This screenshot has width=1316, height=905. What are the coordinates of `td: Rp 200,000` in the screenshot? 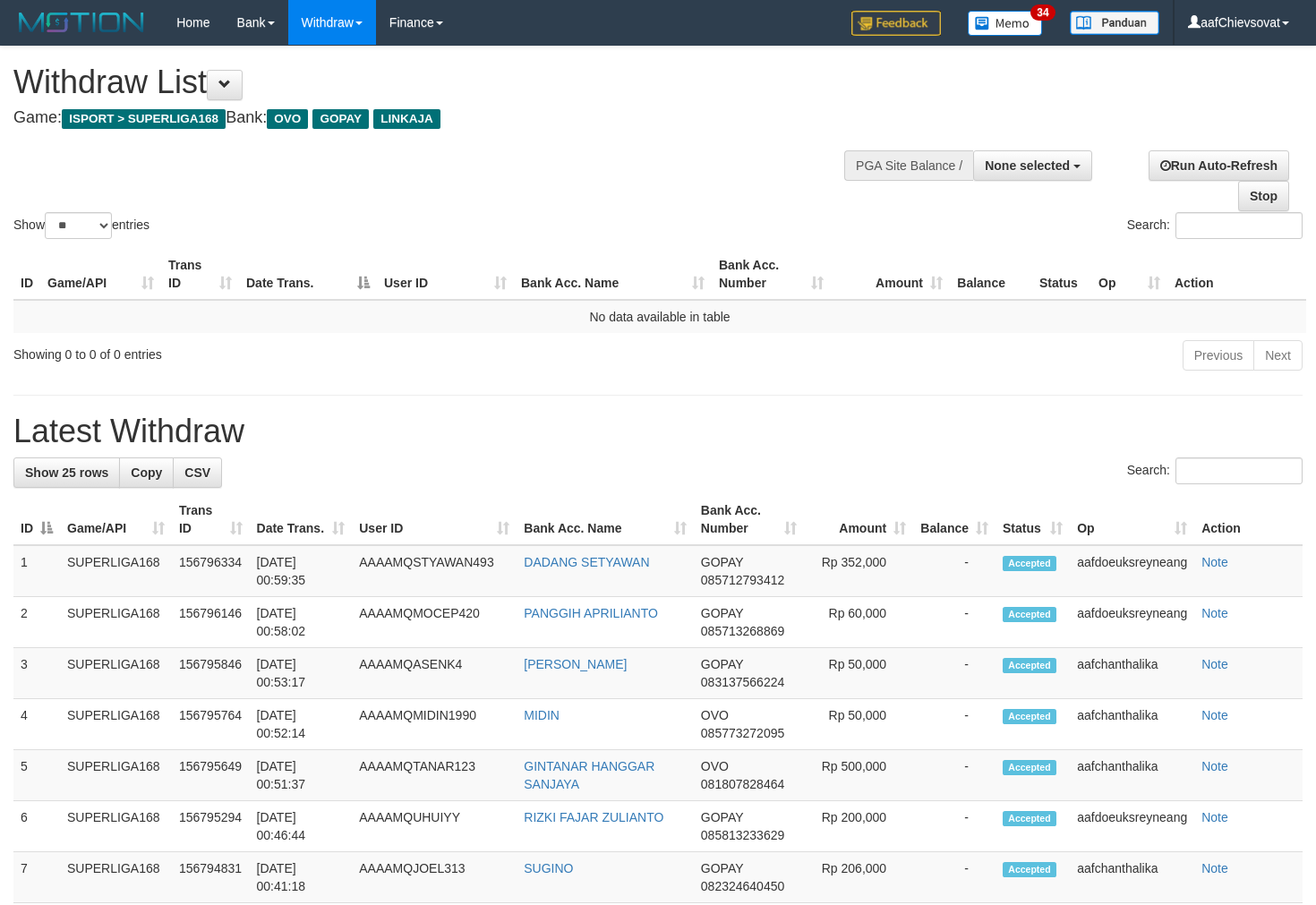 It's located at (859, 826).